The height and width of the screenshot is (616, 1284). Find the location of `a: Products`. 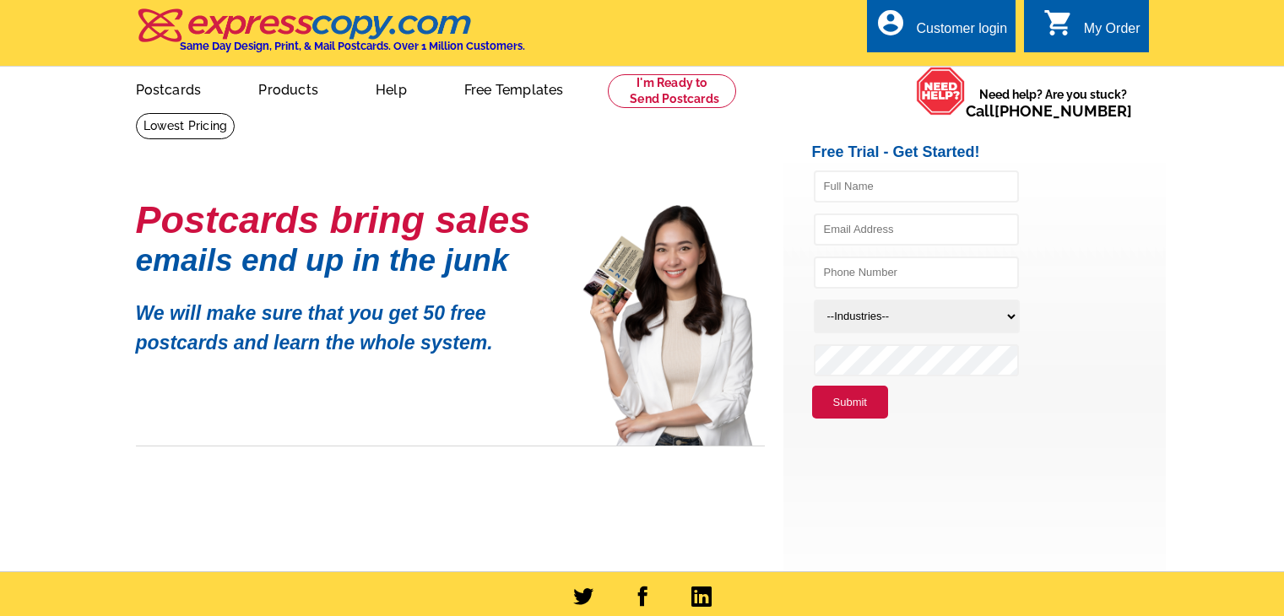

a: Products is located at coordinates (288, 88).